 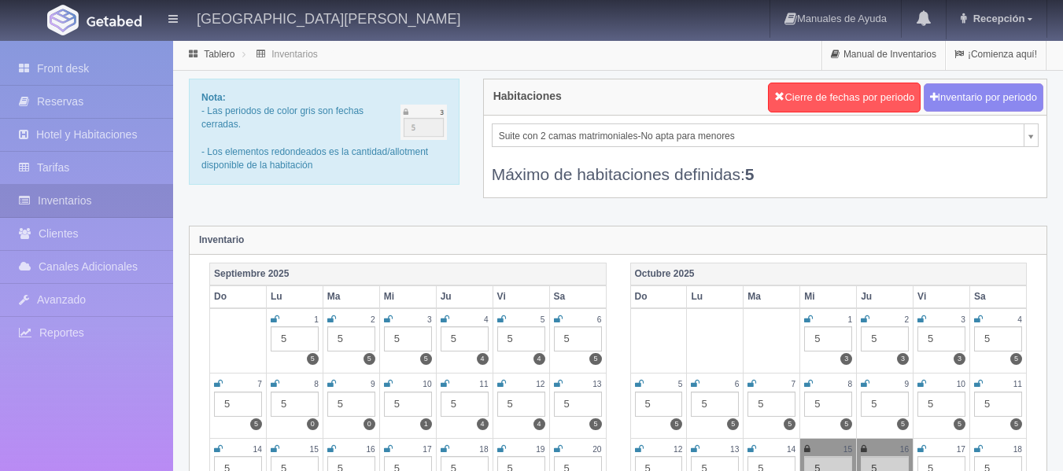 I want to click on small: 1, so click(x=850, y=319).